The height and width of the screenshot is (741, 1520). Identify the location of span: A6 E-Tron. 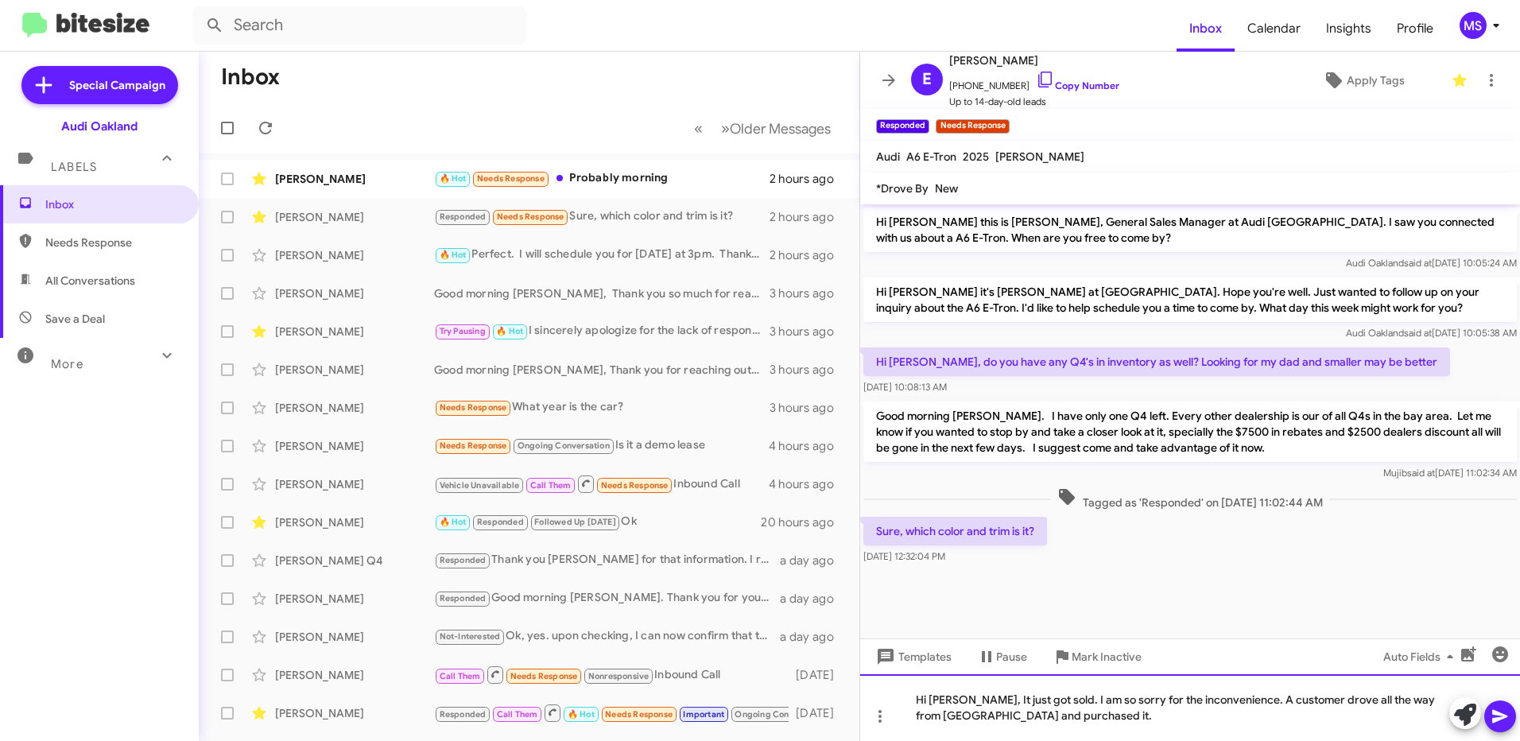
(931, 157).